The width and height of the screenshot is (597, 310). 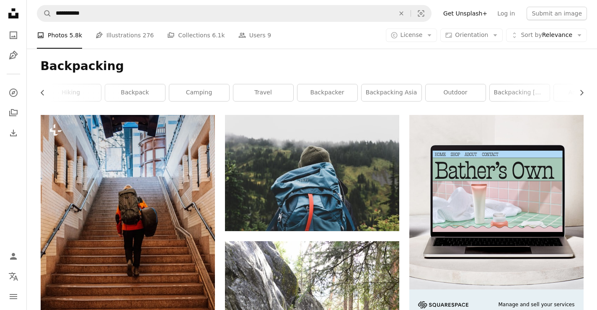 What do you see at coordinates (255, 35) in the screenshot?
I see `a: Users 9` at bounding box center [255, 35].